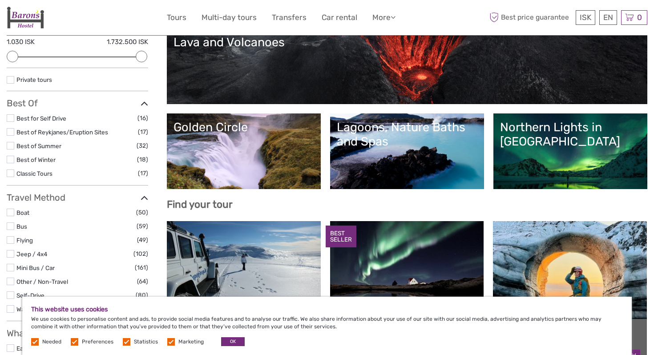 This screenshot has width=654, height=355. What do you see at coordinates (34, 174) in the screenshot?
I see `a: Classic Tours` at bounding box center [34, 174].